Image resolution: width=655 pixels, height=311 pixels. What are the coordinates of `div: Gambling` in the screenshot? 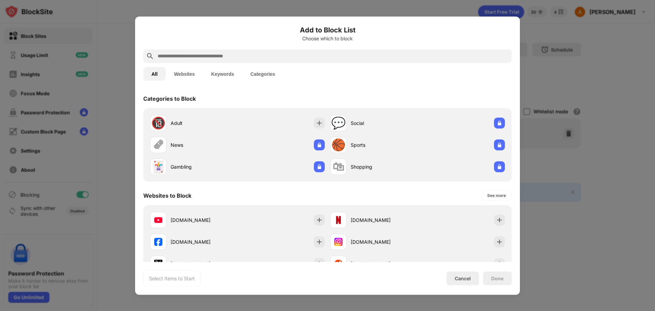 It's located at (204, 167).